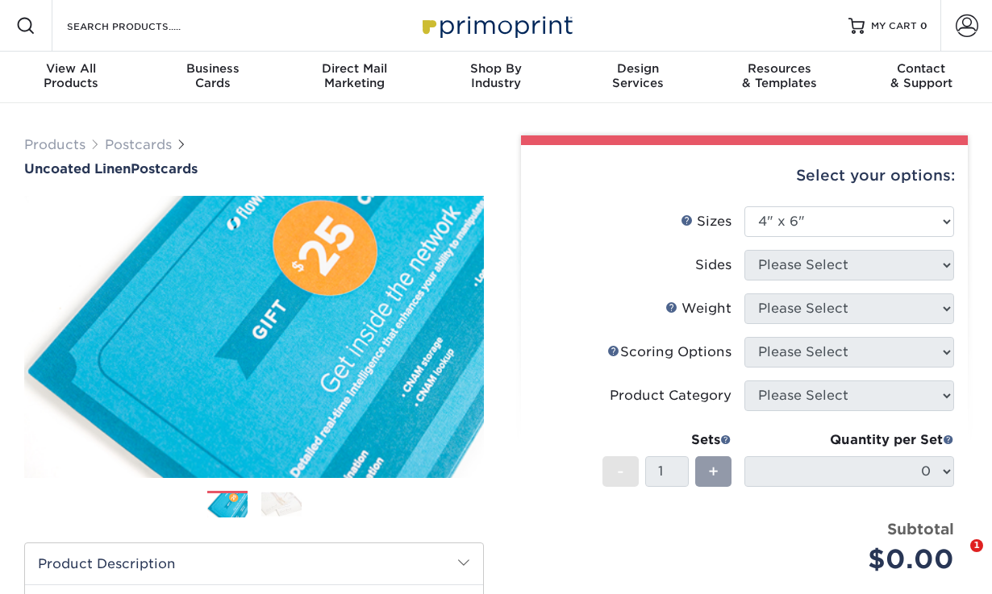  Describe the element at coordinates (976, 546) in the screenshot. I see `span: 1` at that location.